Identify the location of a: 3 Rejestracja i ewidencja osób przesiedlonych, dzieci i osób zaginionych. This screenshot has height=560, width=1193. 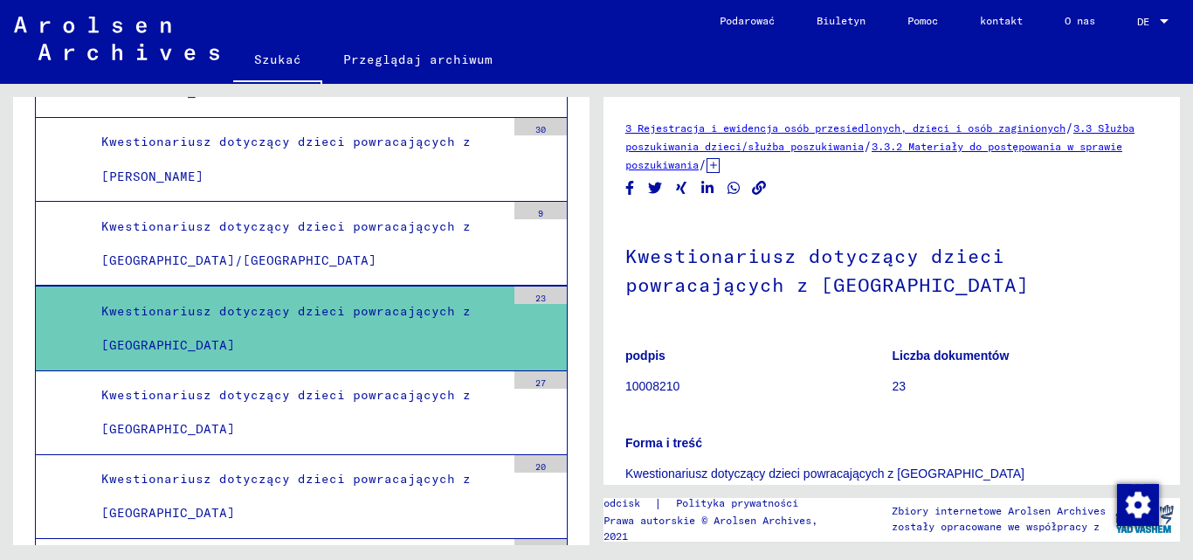
(846, 128).